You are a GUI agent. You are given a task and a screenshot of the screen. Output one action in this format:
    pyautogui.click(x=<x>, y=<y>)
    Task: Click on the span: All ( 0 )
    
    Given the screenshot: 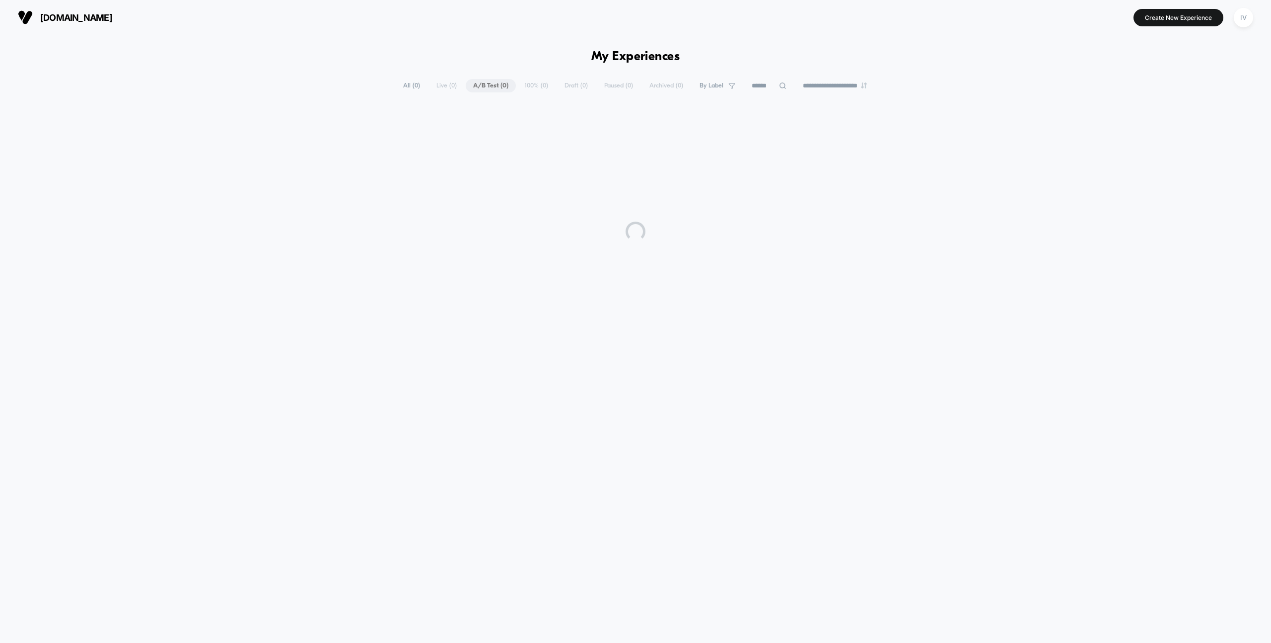 What is the action you would take?
    pyautogui.click(x=412, y=85)
    